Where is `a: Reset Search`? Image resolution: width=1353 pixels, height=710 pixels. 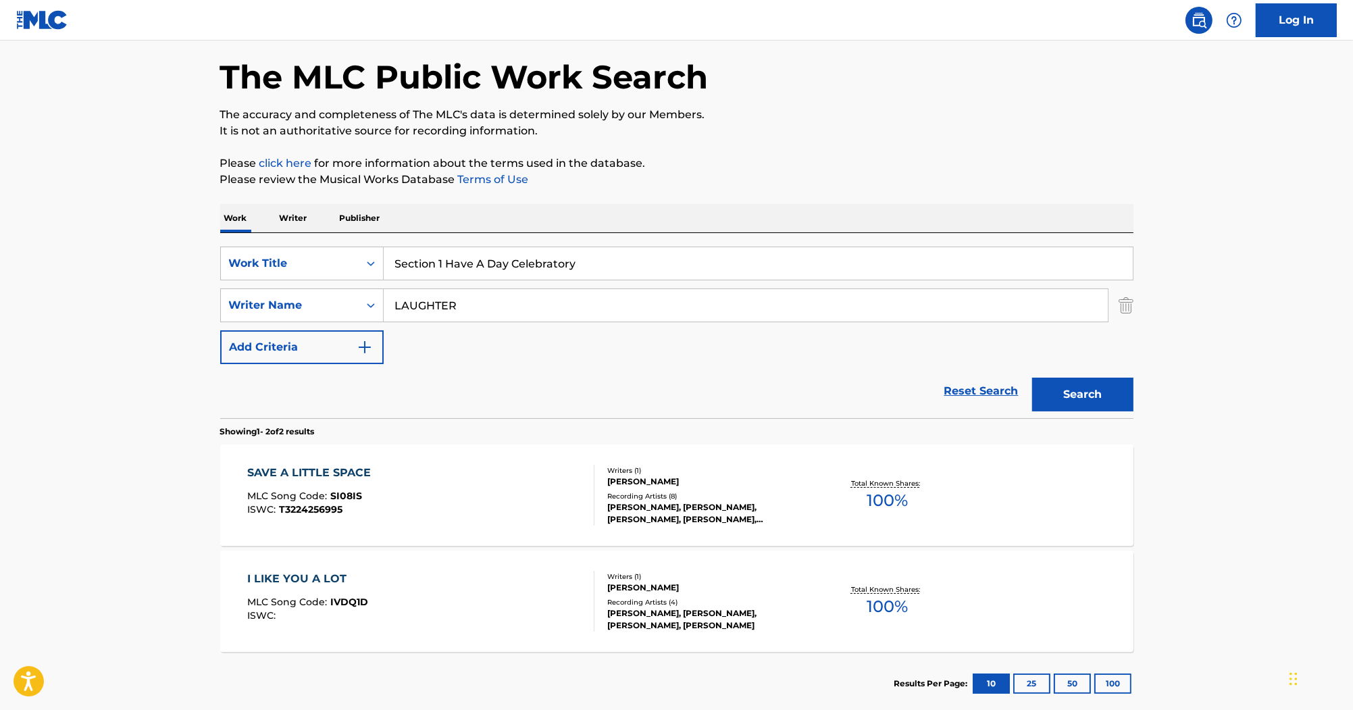 a: Reset Search is located at coordinates (982, 391).